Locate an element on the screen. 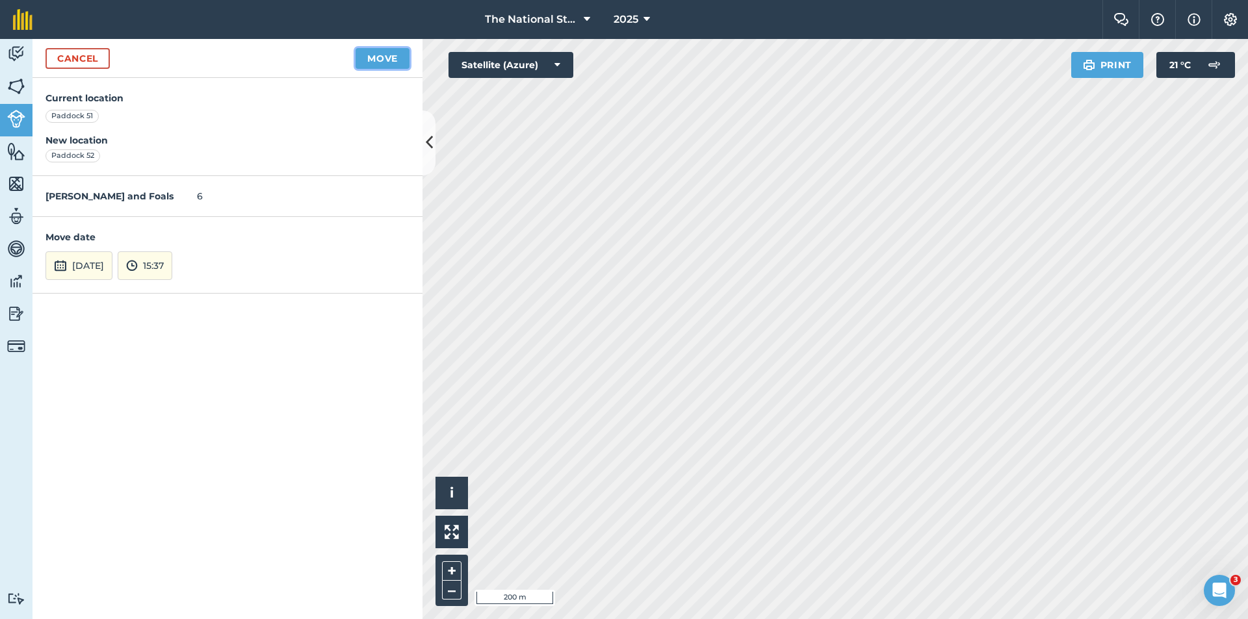  img: Four arrows, one pointing top left, one top right, one bottom right and the last bottom left is located at coordinates (452, 532).